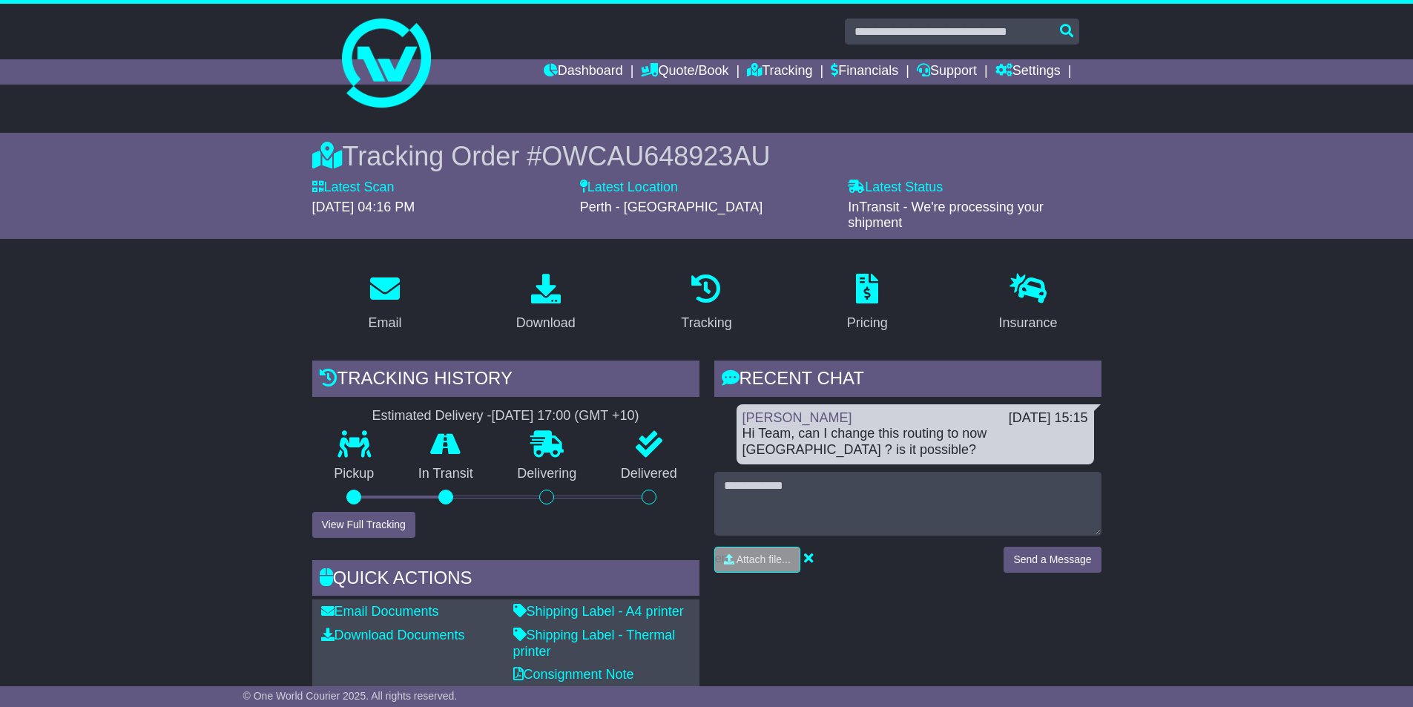 Image resolution: width=1413 pixels, height=707 pixels. Describe the element at coordinates (384, 303) in the screenshot. I see `a: Email` at that location.